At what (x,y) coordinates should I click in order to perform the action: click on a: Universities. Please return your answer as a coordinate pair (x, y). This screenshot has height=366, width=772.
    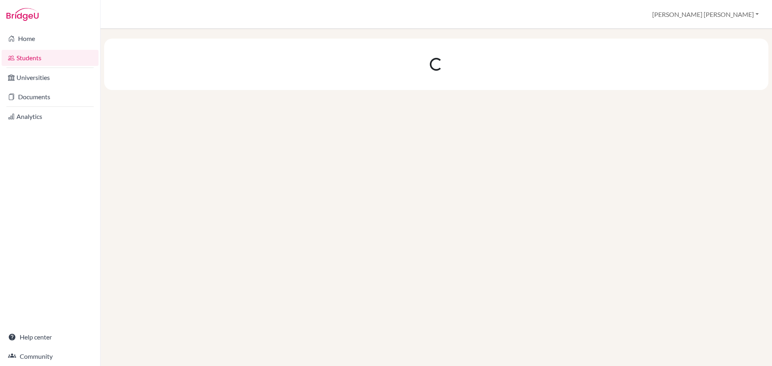
    Looking at the image, I should click on (50, 78).